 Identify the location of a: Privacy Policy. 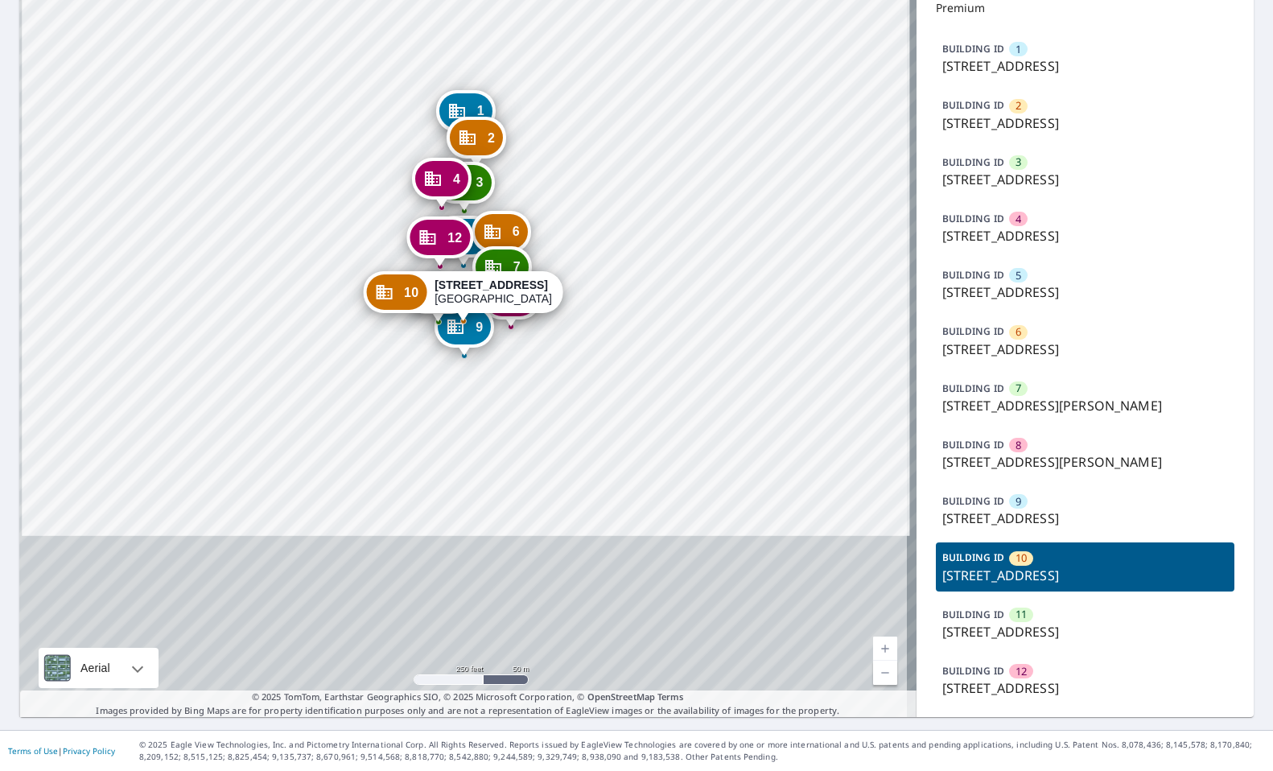
(89, 751).